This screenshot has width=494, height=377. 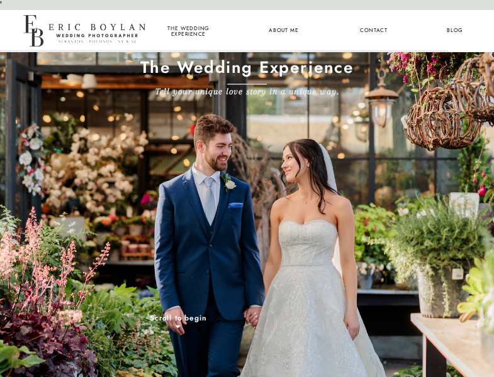 I want to click on nav: the wedding experience, so click(x=188, y=31).